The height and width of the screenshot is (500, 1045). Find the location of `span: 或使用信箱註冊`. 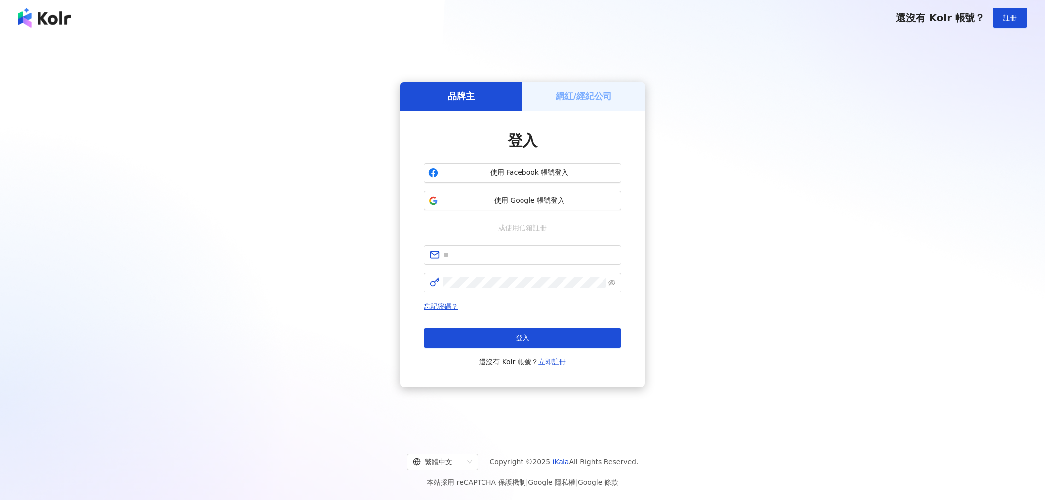

span: 或使用信箱註冊 is located at coordinates (523, 228).